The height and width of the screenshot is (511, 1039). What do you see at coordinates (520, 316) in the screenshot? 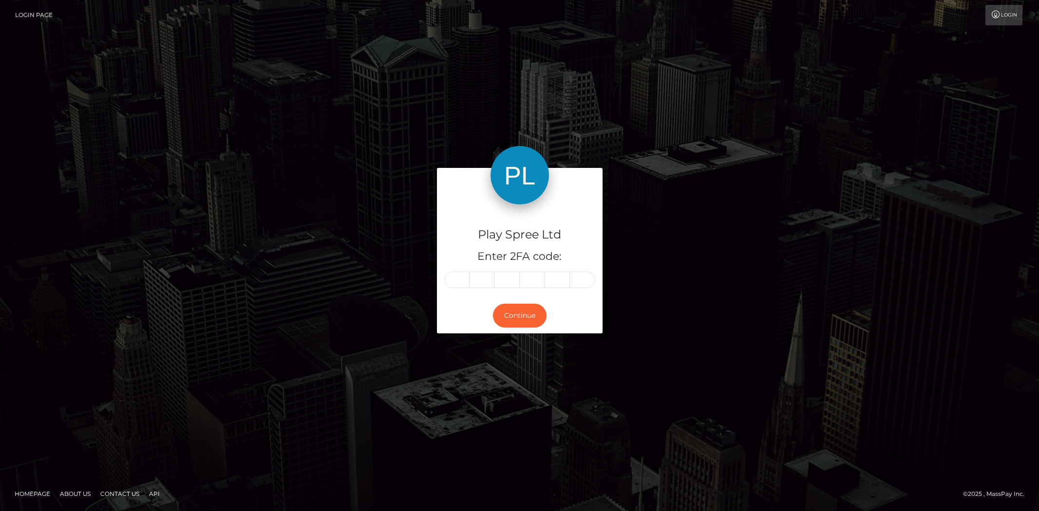
I see `button: Continue` at bounding box center [520, 316].